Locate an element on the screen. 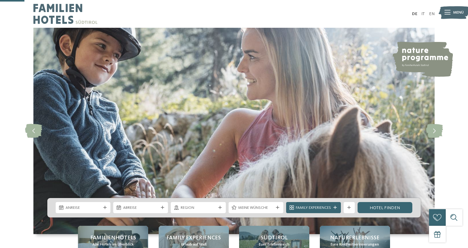  span: Naturerlebnisse is located at coordinates (354, 238).